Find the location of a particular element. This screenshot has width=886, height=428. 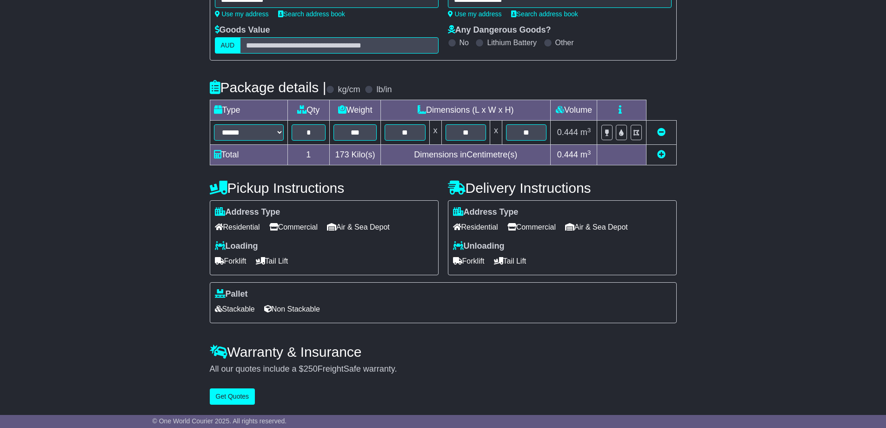

a: Add new item is located at coordinates (662, 154).